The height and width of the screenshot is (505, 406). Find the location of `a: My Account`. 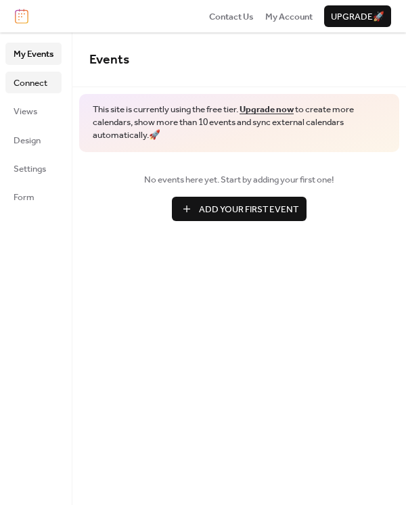

a: My Account is located at coordinates (289, 16).